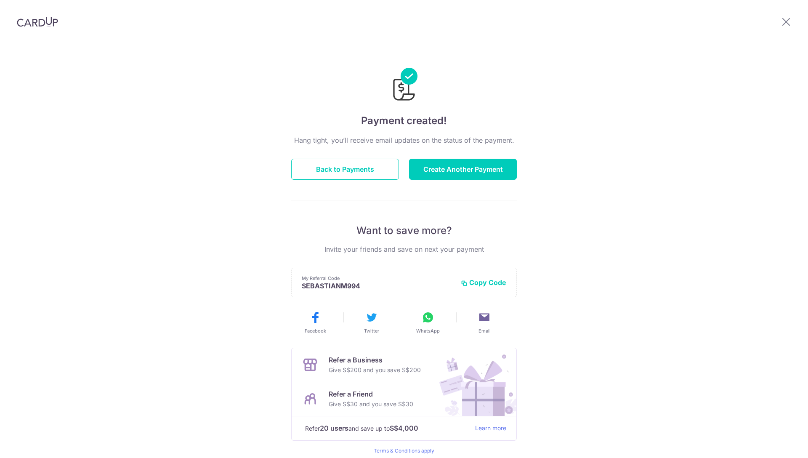  I want to click on button: Copy Code, so click(484, 282).